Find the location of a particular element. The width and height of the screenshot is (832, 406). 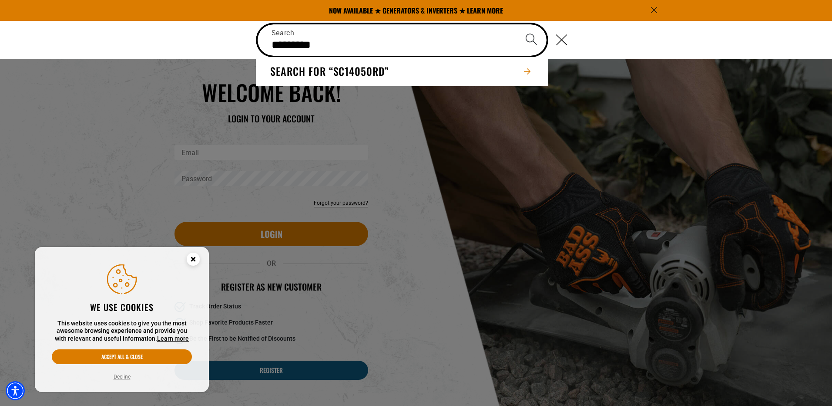

button: Decline is located at coordinates (122, 377).